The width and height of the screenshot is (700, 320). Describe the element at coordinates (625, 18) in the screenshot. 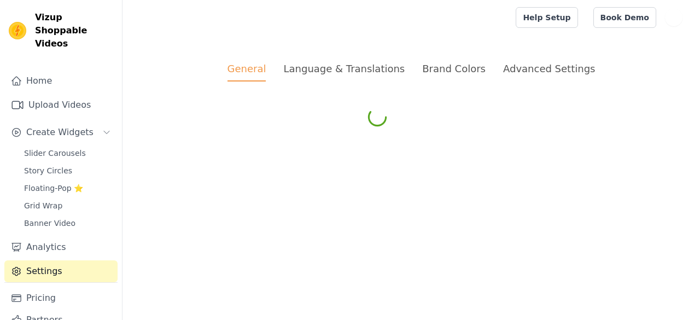

I see `a: Book Demo` at that location.